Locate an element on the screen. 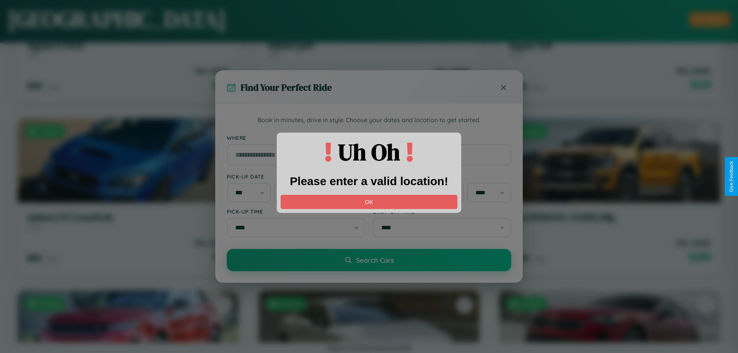 The height and width of the screenshot is (353, 738). label: Where is located at coordinates (369, 138).